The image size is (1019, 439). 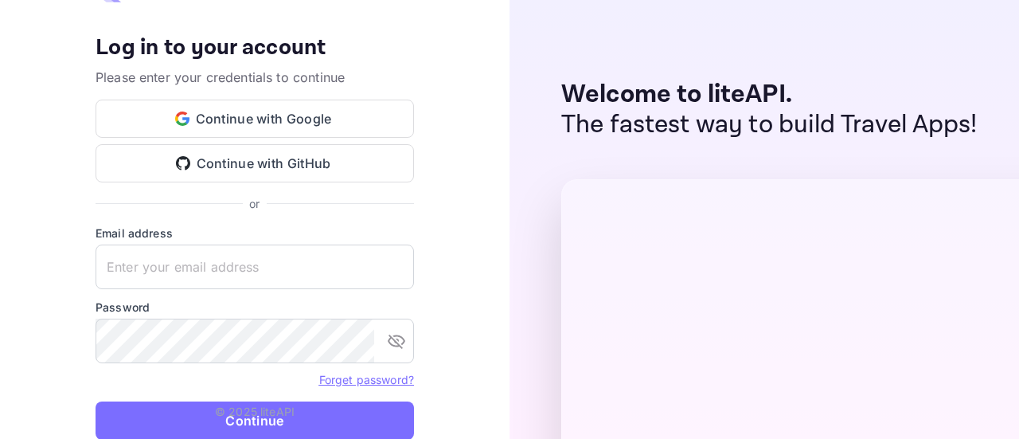 What do you see at coordinates (254, 203) in the screenshot?
I see `p: or` at bounding box center [254, 203].